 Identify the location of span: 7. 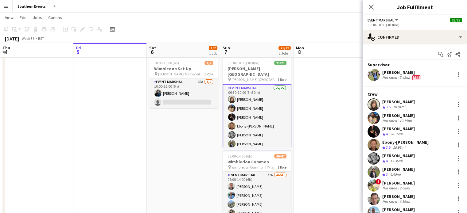
(226, 52).